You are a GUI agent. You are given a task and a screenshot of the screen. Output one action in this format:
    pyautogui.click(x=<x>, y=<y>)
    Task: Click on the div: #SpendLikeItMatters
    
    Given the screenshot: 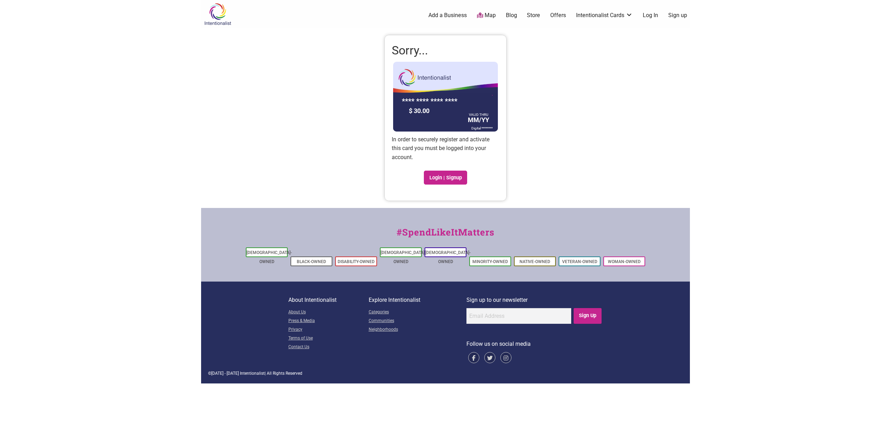 What is the action you would take?
    pyautogui.click(x=445, y=236)
    